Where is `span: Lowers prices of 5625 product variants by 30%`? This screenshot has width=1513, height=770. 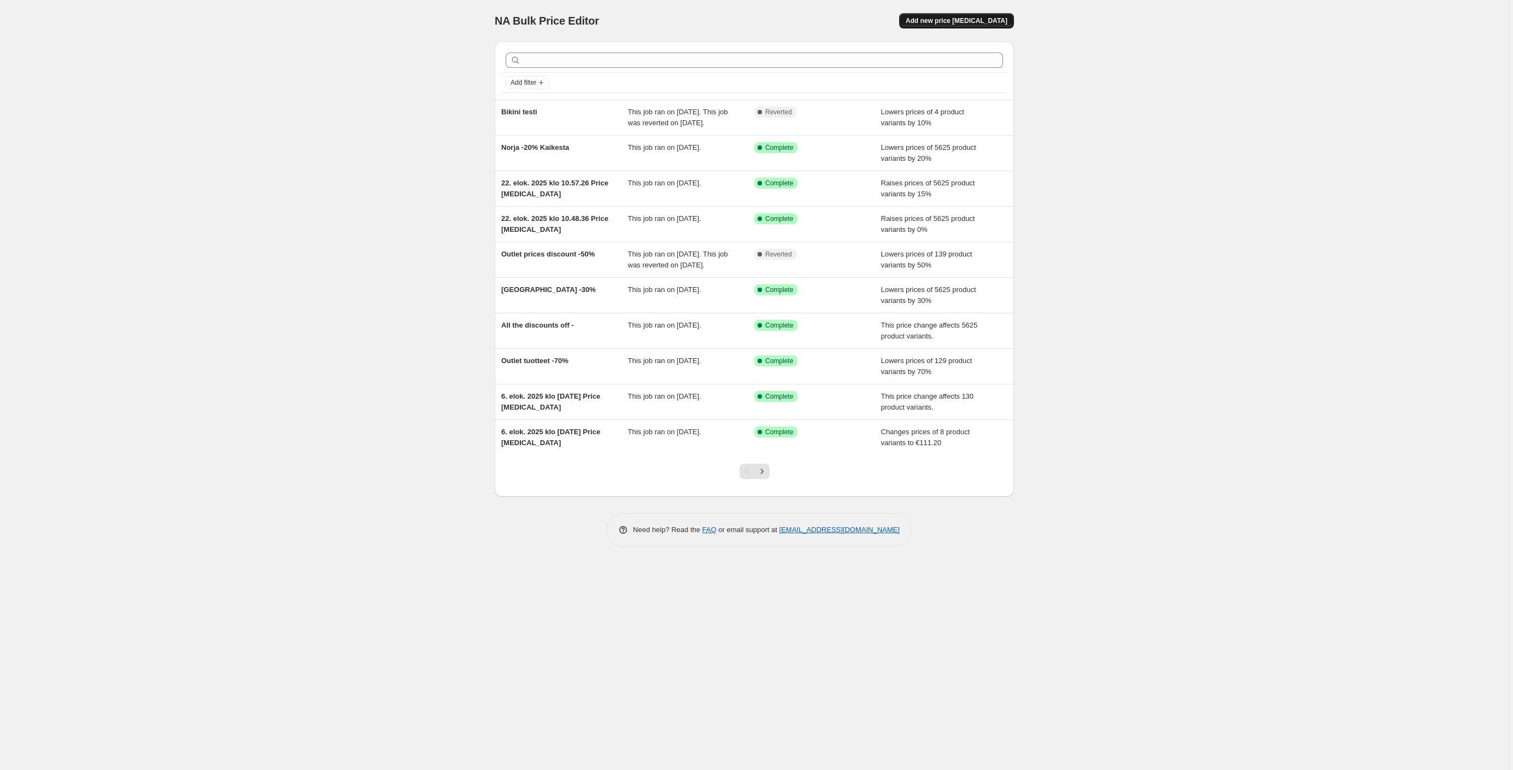
span: Lowers prices of 5625 product variants by 30% is located at coordinates (929, 295).